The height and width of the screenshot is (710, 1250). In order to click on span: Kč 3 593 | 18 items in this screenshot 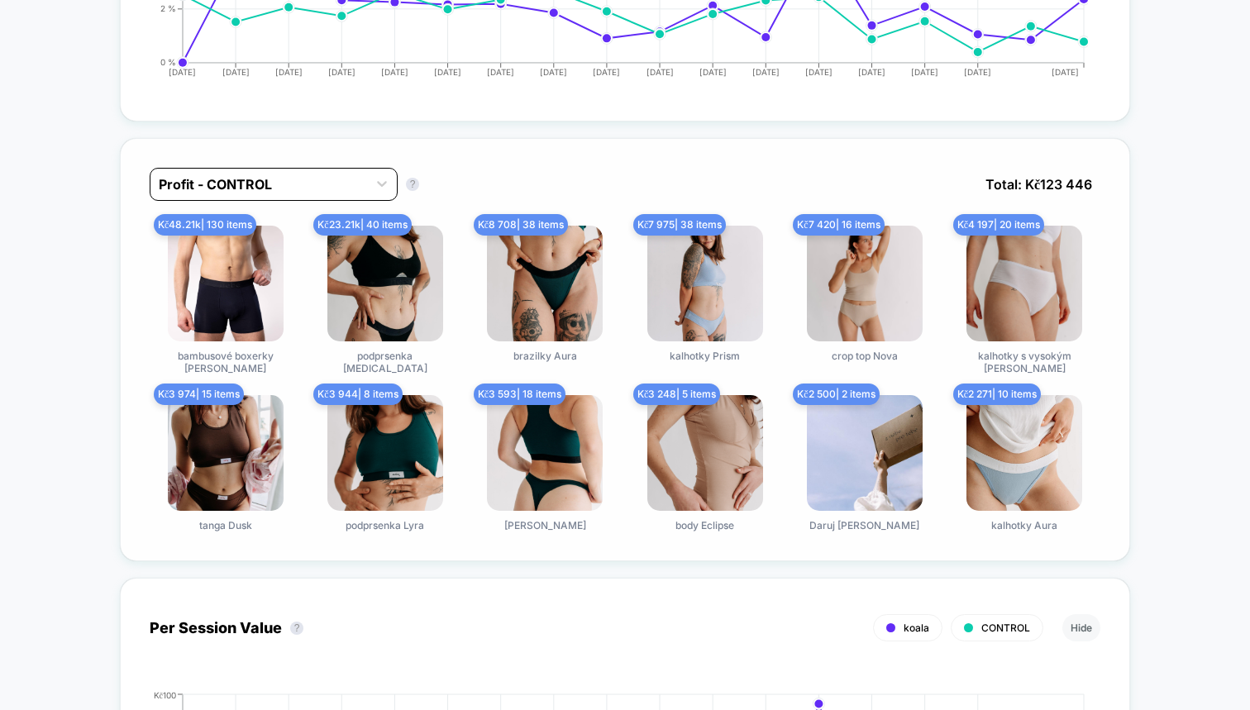, I will do `click(519, 394)`.